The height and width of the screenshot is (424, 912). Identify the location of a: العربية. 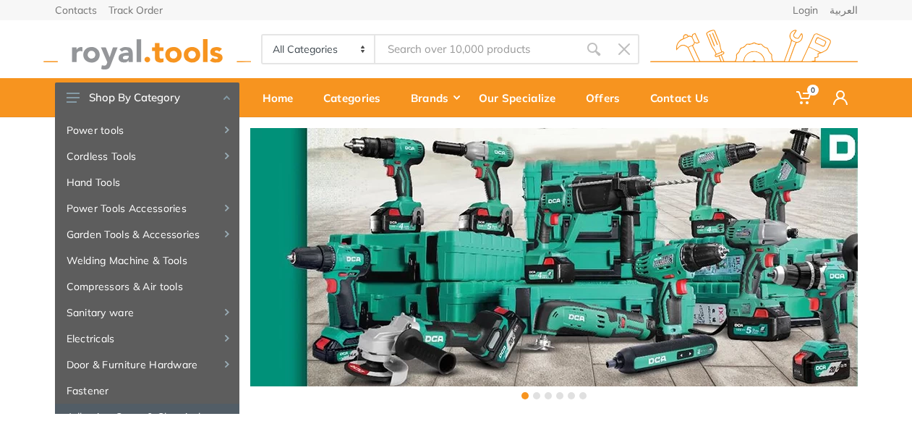
(844, 10).